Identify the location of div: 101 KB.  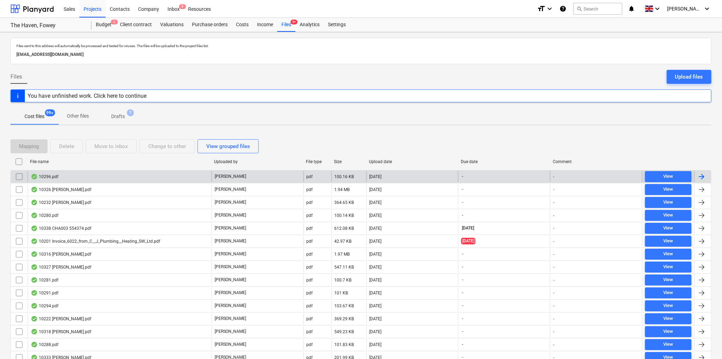
(341, 293).